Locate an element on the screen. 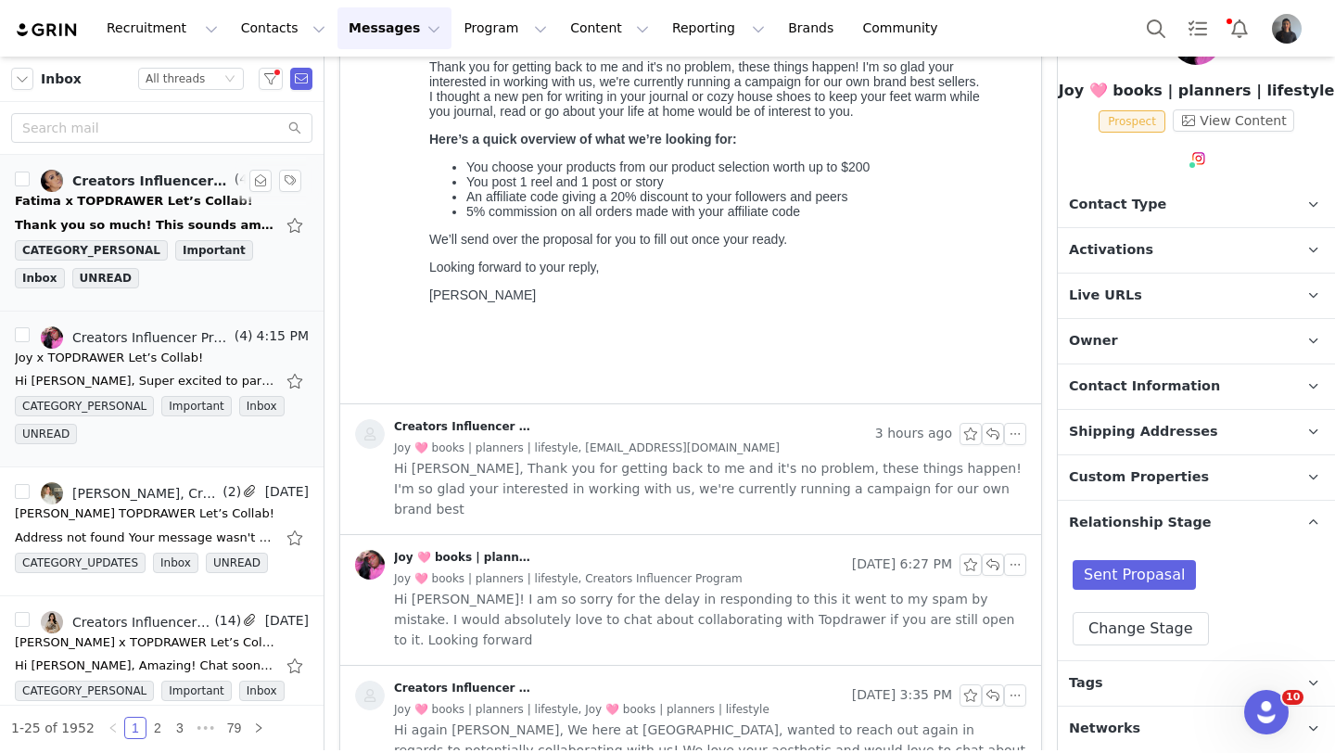 The height and width of the screenshot is (753, 1335). img: cc71b267-0b3b-423d-9dc1-36f1a1f1817e.png is located at coordinates (1287, 29).